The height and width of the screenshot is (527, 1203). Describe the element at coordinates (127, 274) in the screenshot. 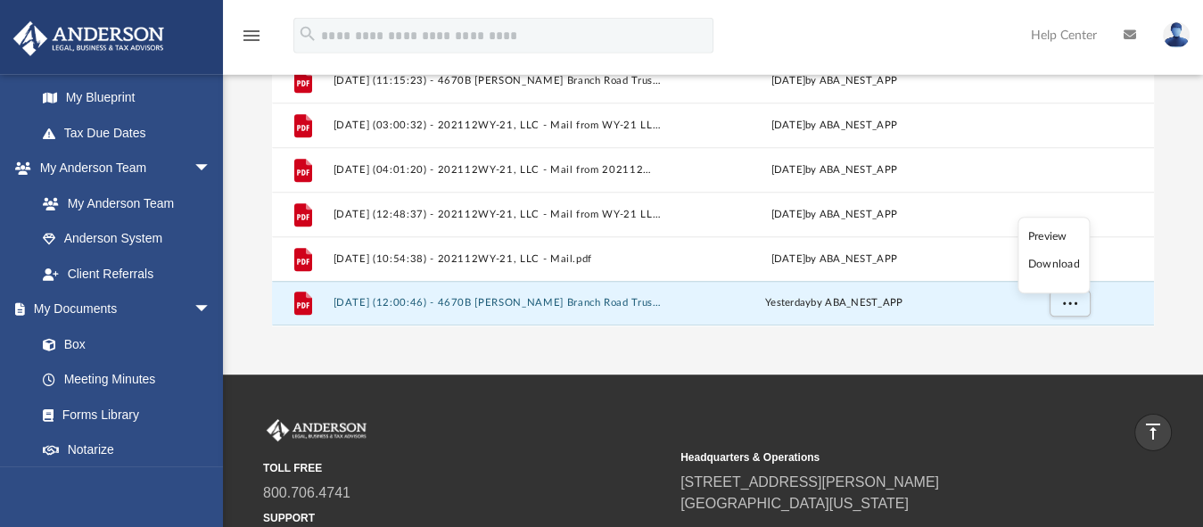

I see `a: Client Referrals` at that location.